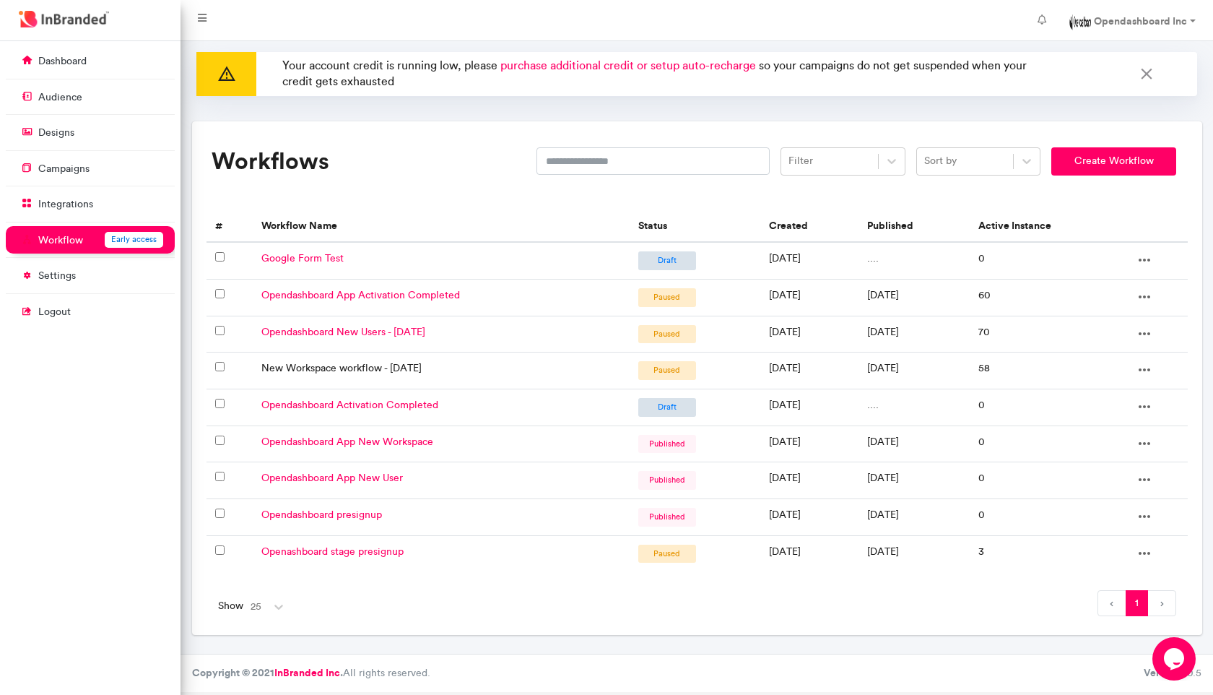 This screenshot has height=695, width=1213. What do you see at coordinates (940, 161) in the screenshot?
I see `div: Sort by` at bounding box center [940, 161].